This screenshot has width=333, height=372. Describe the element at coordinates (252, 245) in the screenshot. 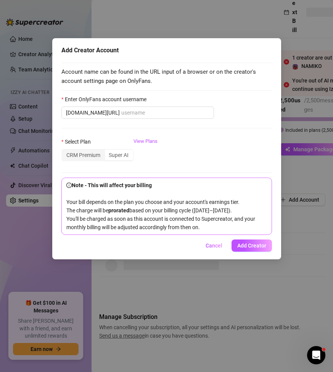

I see `span: Add Creator` at that location.